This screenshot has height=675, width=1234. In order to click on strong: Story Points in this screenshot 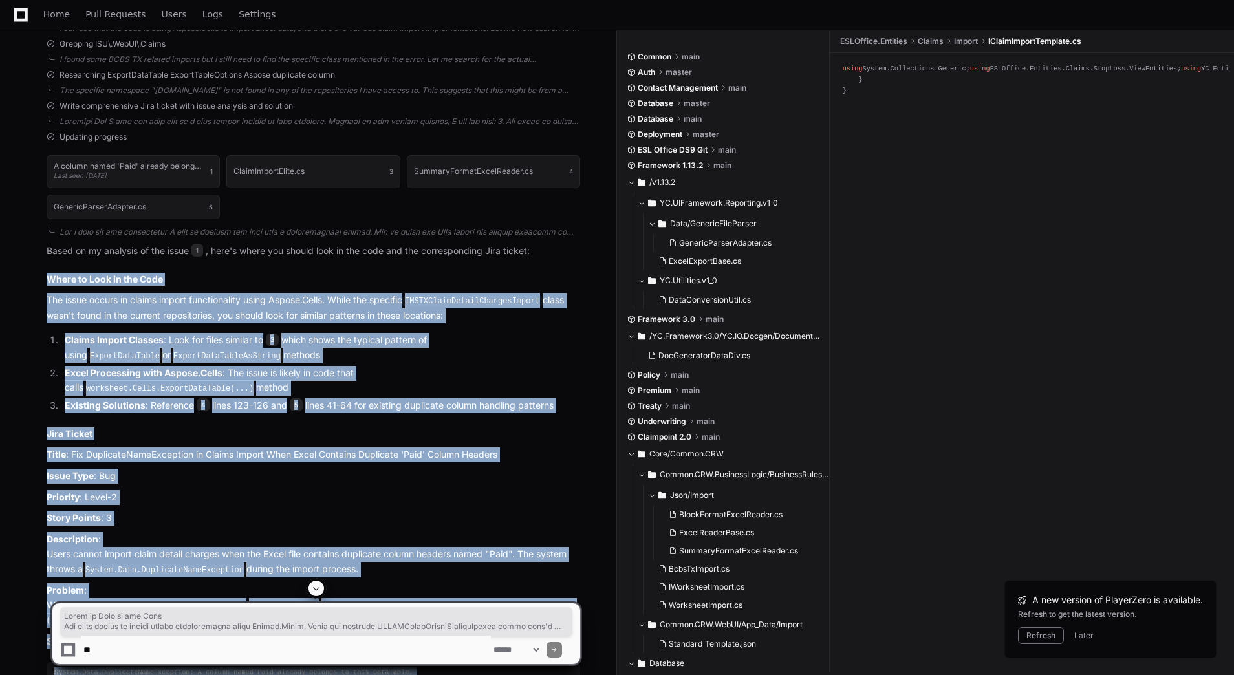, I will do `click(74, 517)`.